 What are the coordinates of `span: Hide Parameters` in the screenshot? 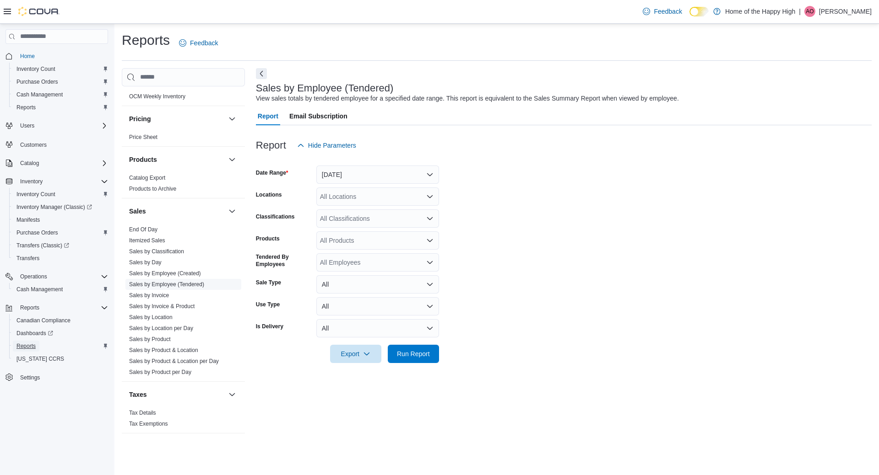 It's located at (332, 146).